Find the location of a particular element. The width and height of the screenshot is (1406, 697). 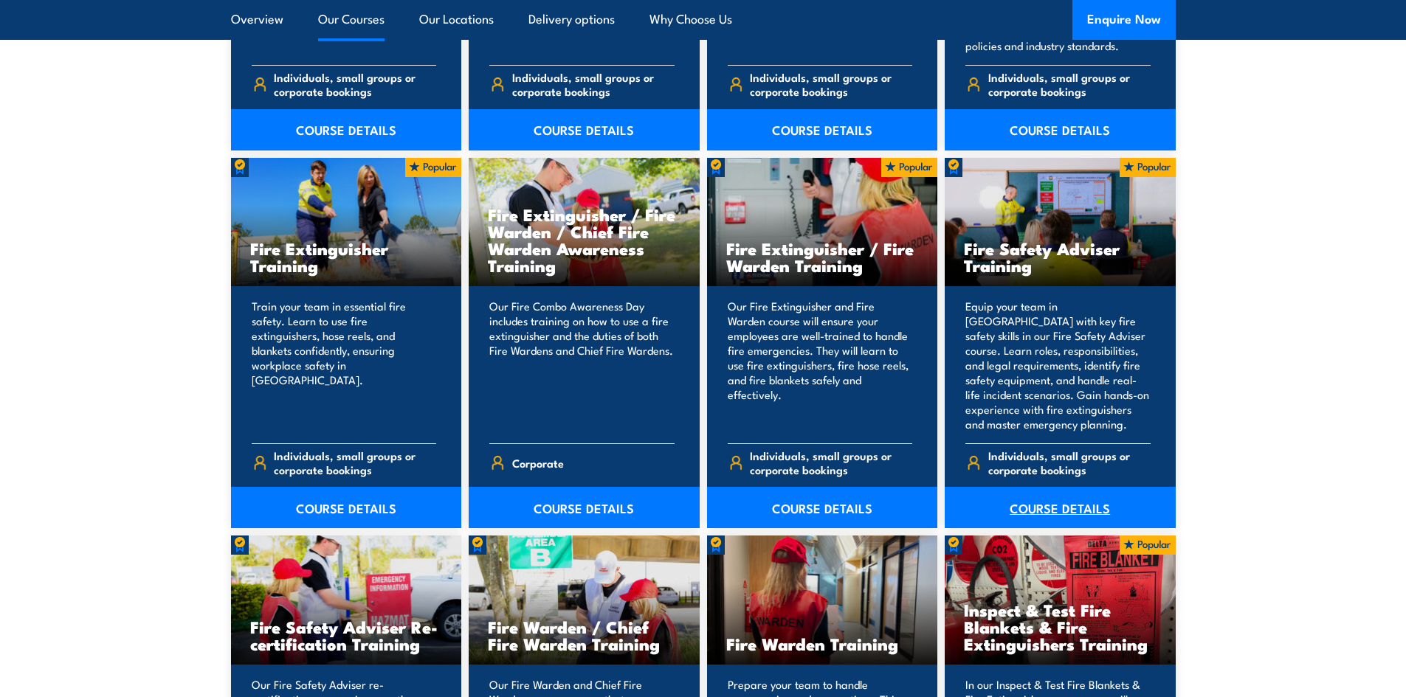

span: Corporate is located at coordinates (538, 463).